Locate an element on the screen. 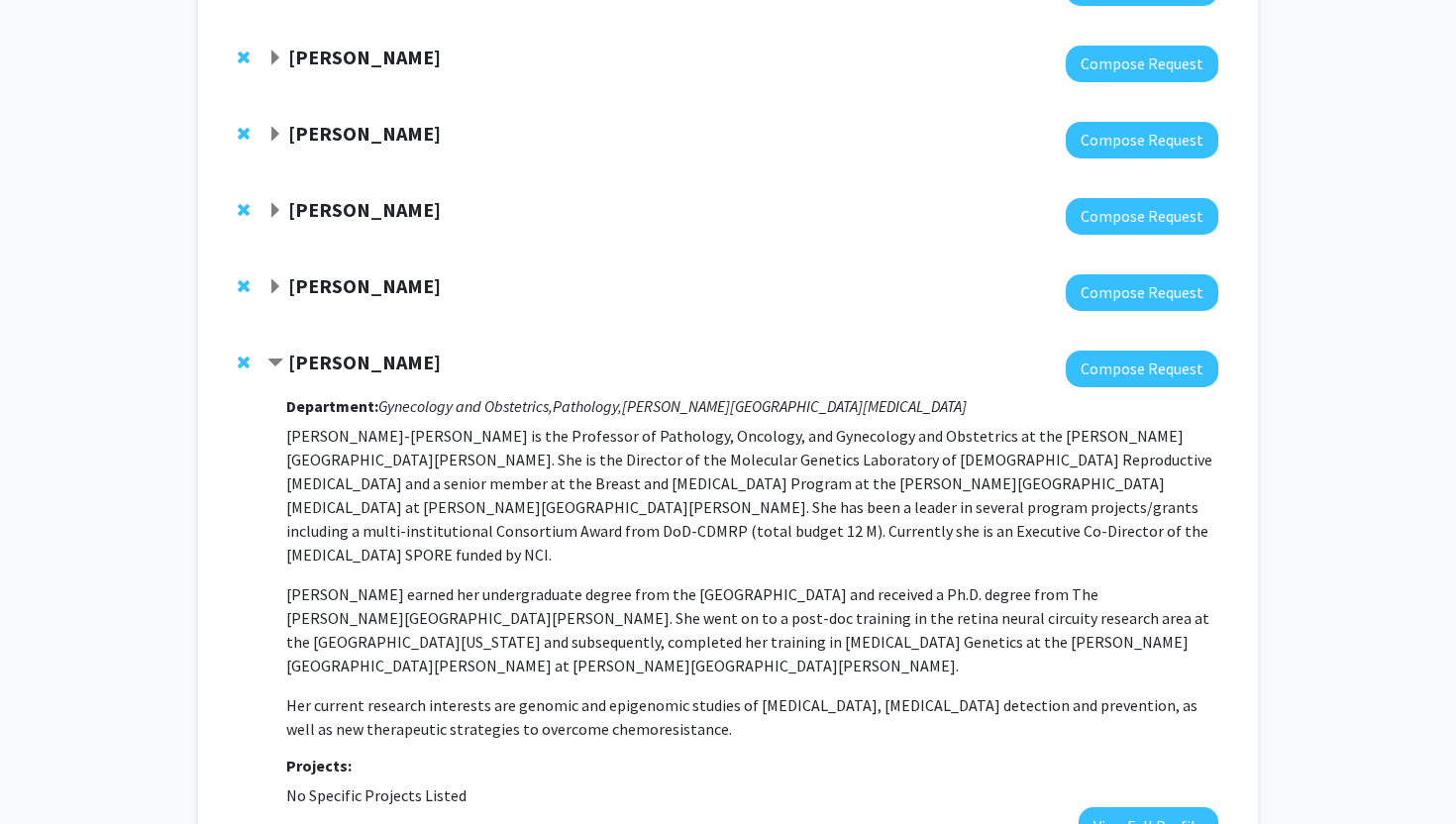 This screenshot has height=824, width=1456. button: Compose Request to Christopher Hoffmann is located at coordinates (1142, 64).